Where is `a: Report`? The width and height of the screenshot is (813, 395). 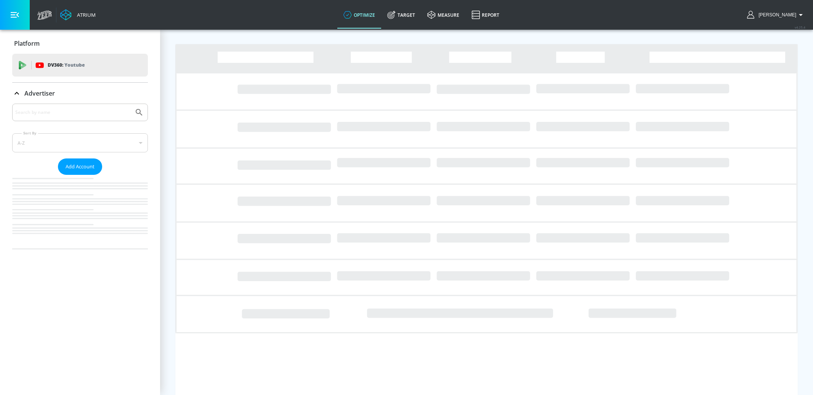 a: Report is located at coordinates (485, 15).